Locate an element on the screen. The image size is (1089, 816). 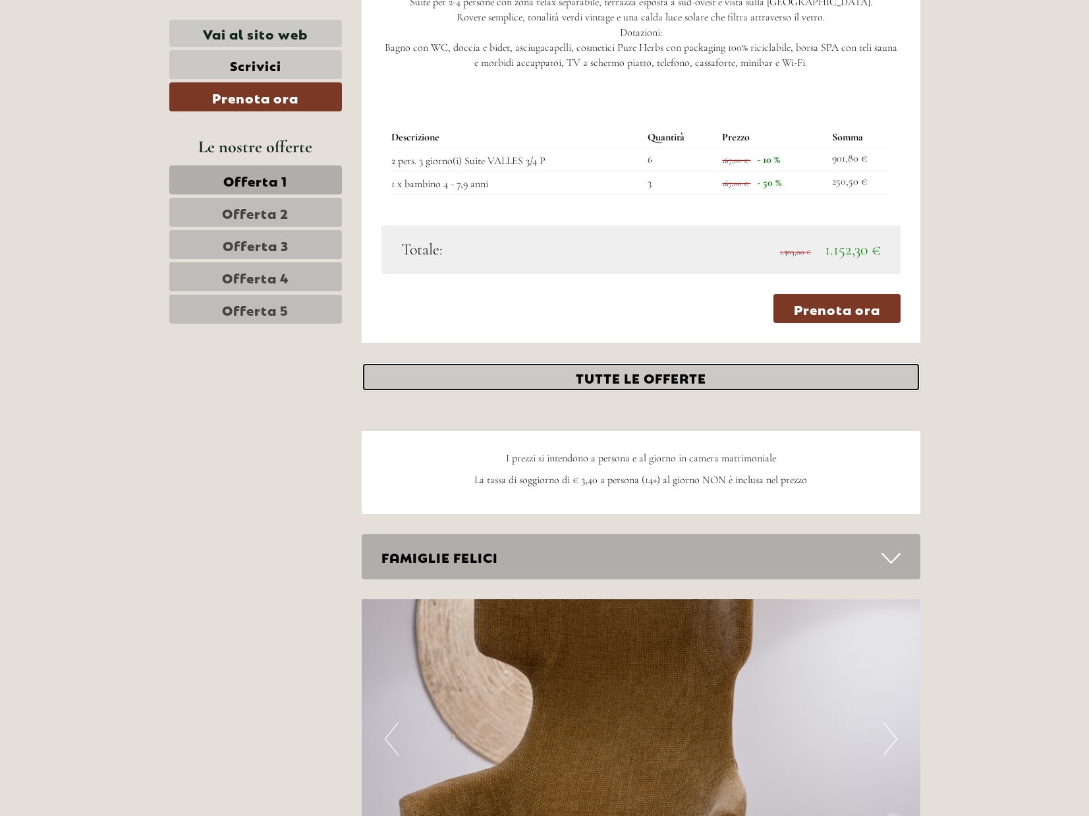
button: Next is located at coordinates (890, 739).